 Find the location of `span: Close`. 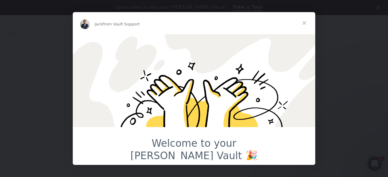

span: Close is located at coordinates (304, 23).